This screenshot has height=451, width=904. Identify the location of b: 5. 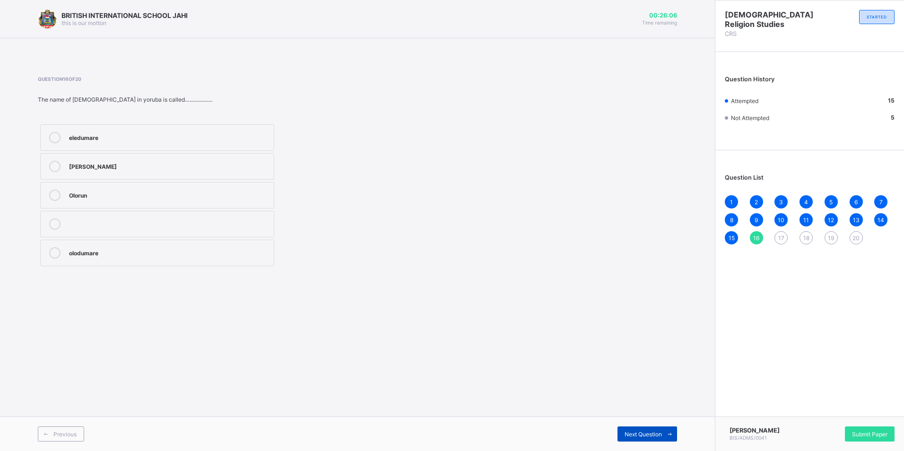
(893, 117).